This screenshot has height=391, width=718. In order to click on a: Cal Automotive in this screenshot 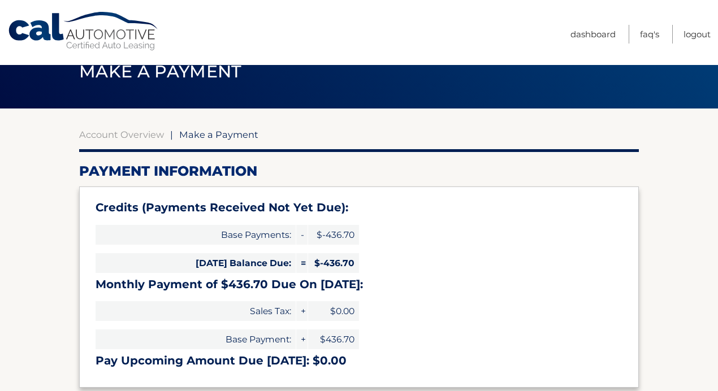, I will do `click(84, 31)`.